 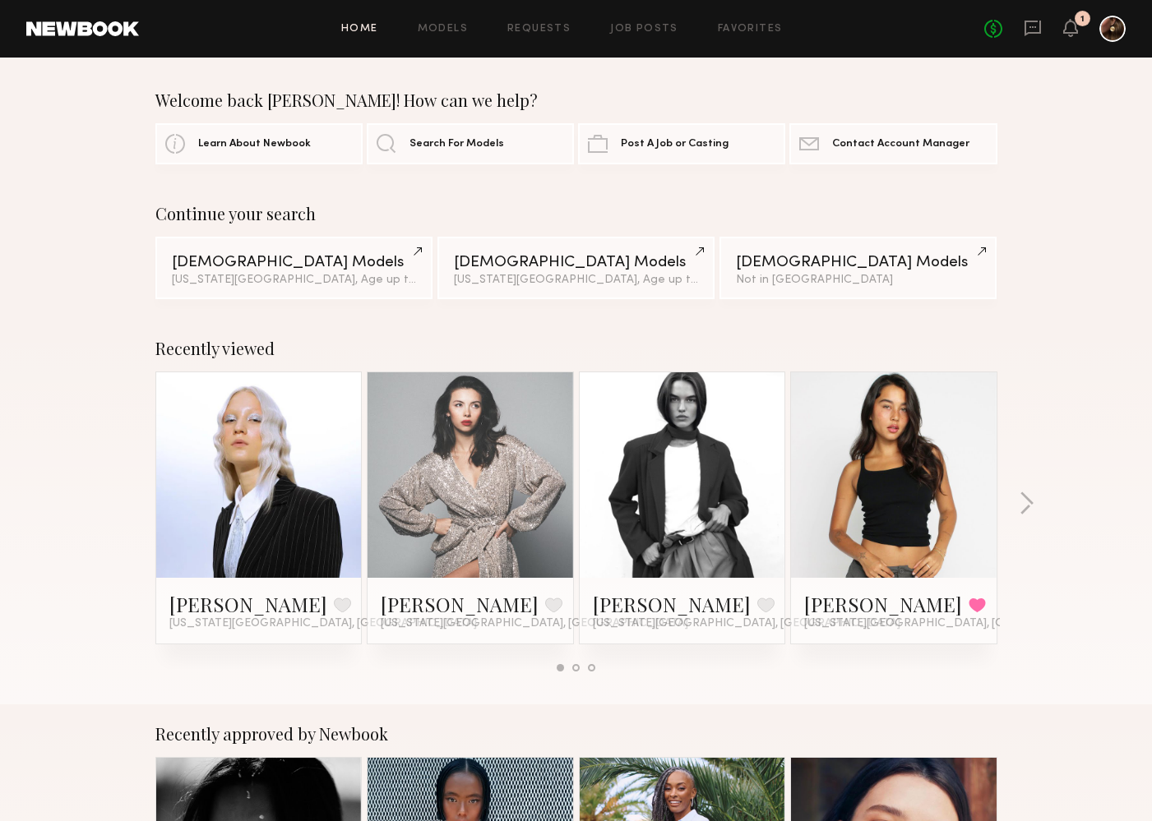 I want to click on a: Job Posts, so click(x=644, y=29).